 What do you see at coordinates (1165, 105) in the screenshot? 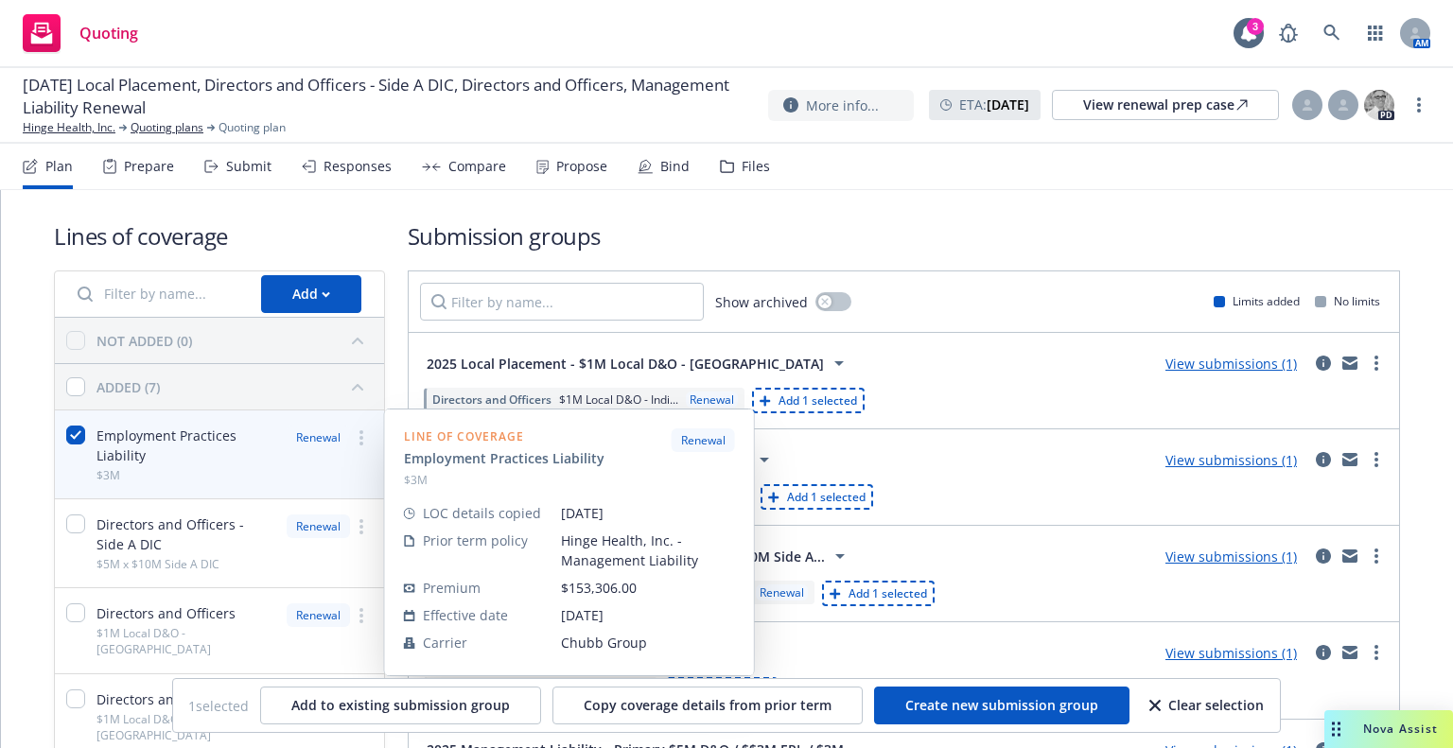
I see `div: View renewal prep case` at bounding box center [1165, 105].